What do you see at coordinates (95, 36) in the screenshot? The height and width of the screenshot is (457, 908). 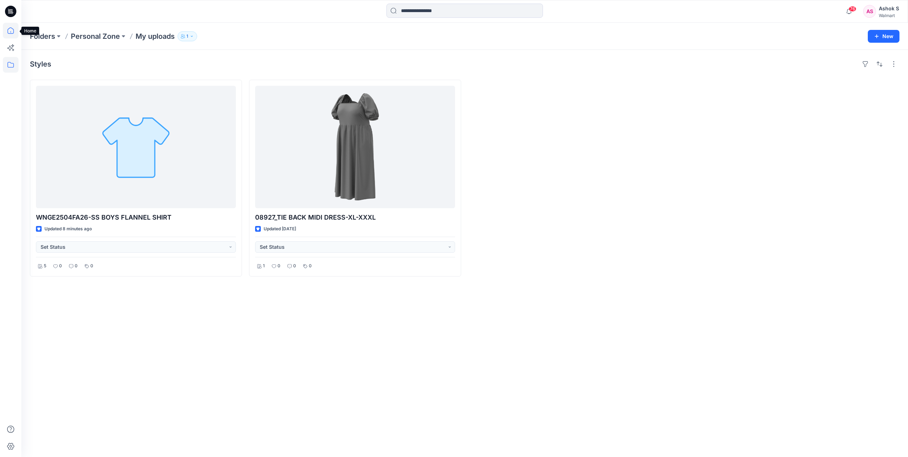 I see `a: Personal Zone` at bounding box center [95, 36].